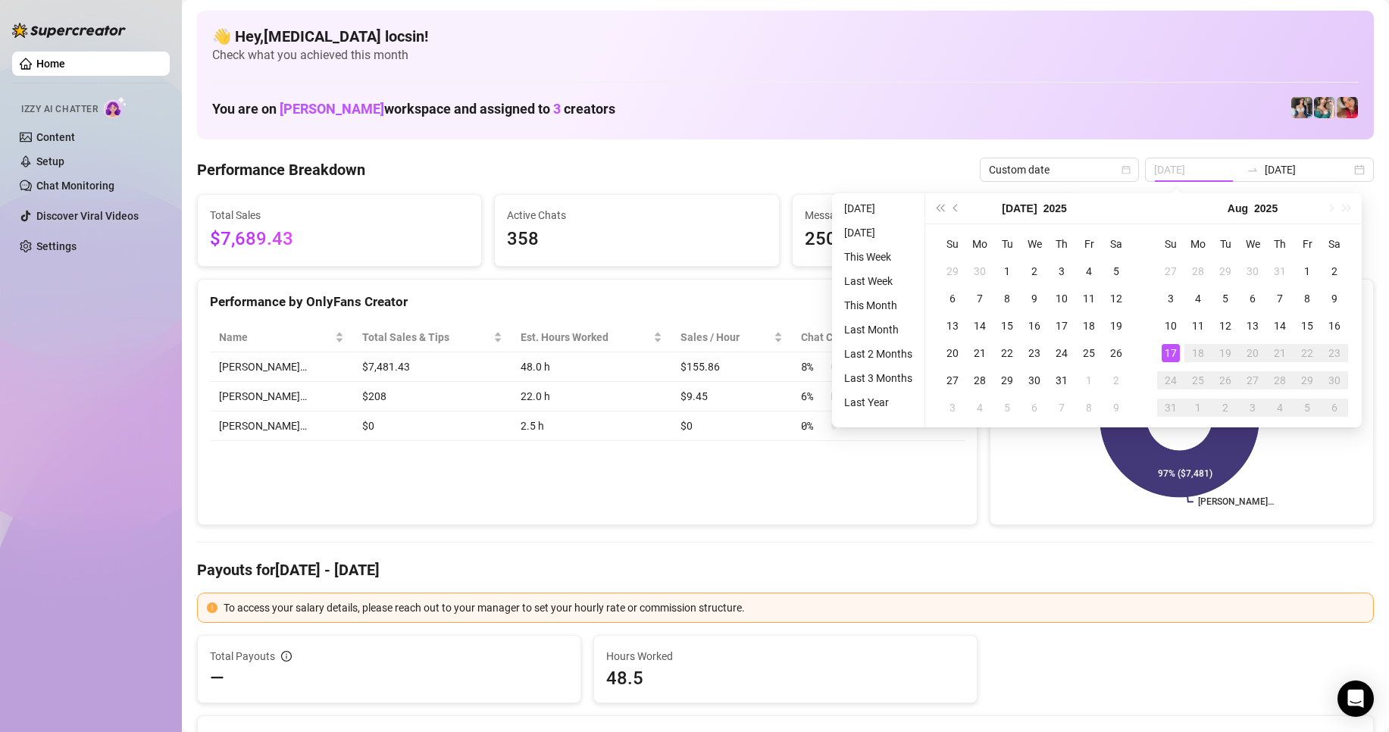 This screenshot has height=732, width=1389. Describe the element at coordinates (1307, 353) in the screenshot. I see `td: 2025-08-22` at that location.